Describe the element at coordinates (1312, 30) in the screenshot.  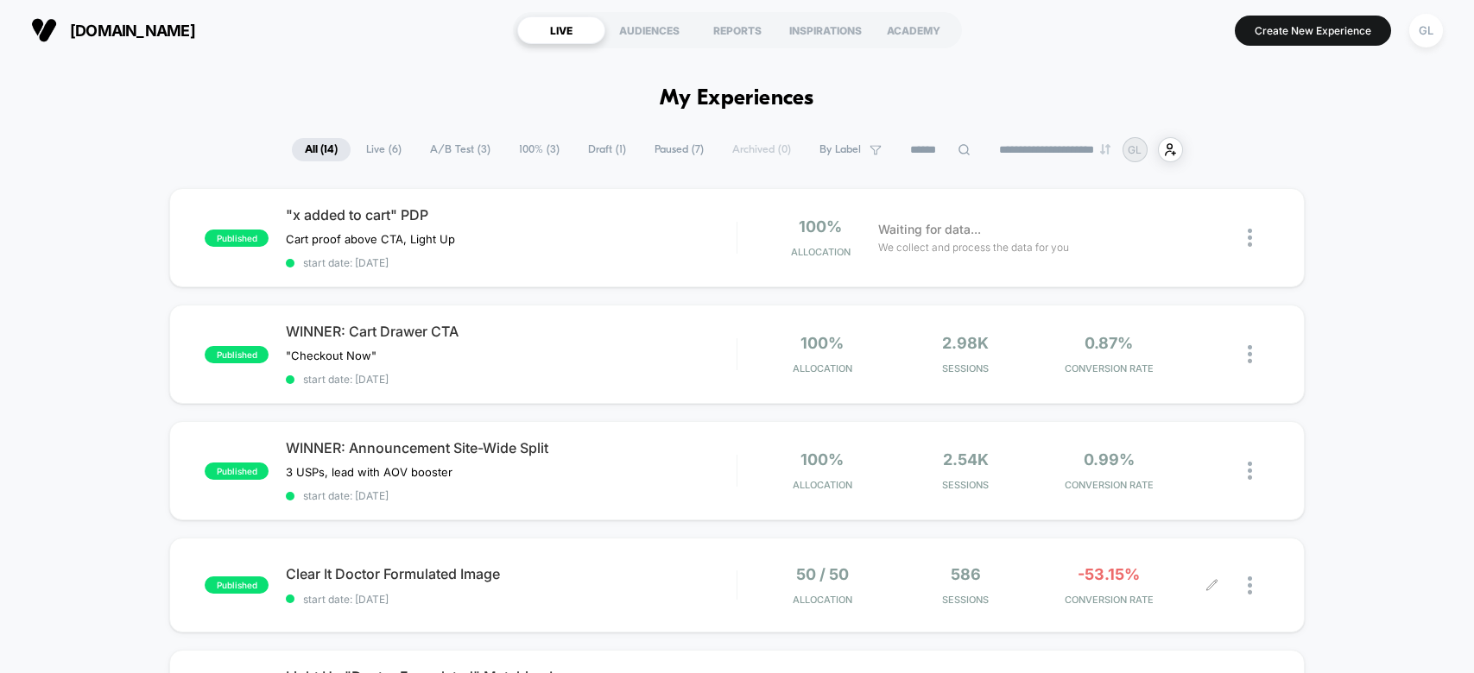
I see `button: Create New Experience` at that location.